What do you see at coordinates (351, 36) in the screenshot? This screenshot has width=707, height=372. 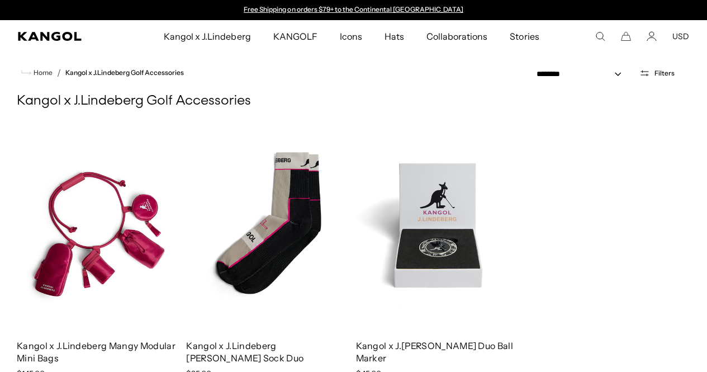 I see `a: Icons` at bounding box center [351, 36].